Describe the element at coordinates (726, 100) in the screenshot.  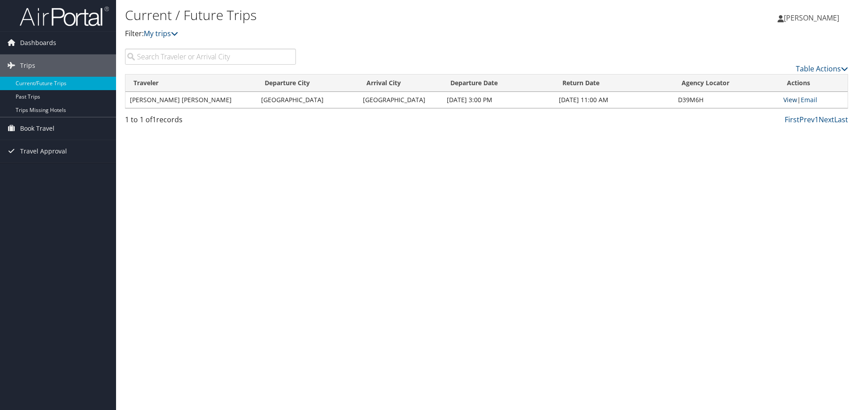
I see `td: D39M6H` at that location.